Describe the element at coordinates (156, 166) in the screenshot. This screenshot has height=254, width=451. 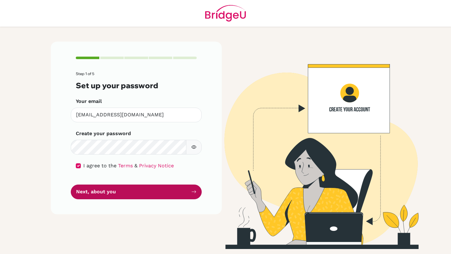
I see `a: Privacy Notice` at that location.